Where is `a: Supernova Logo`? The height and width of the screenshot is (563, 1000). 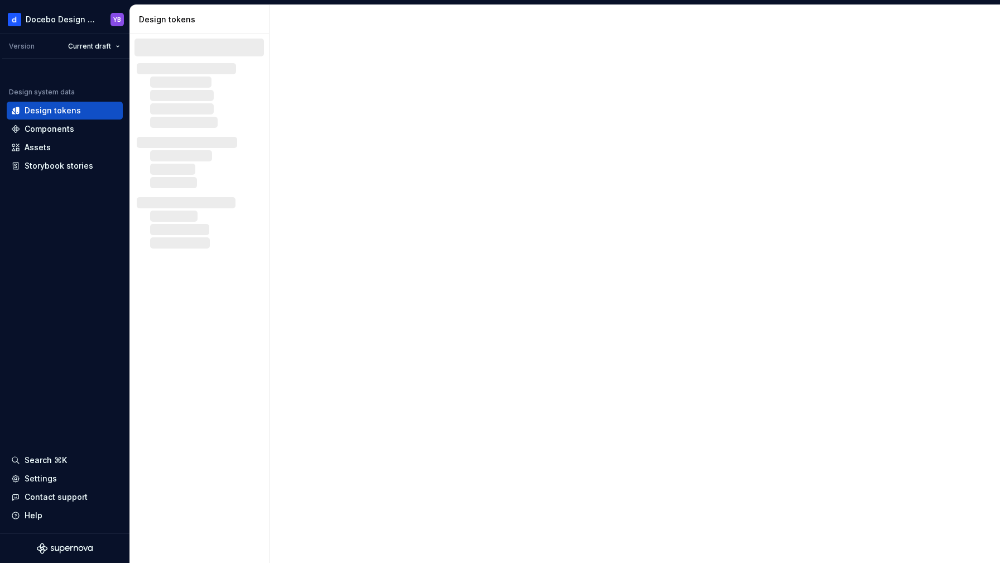
a: Supernova Logo is located at coordinates (65, 548).